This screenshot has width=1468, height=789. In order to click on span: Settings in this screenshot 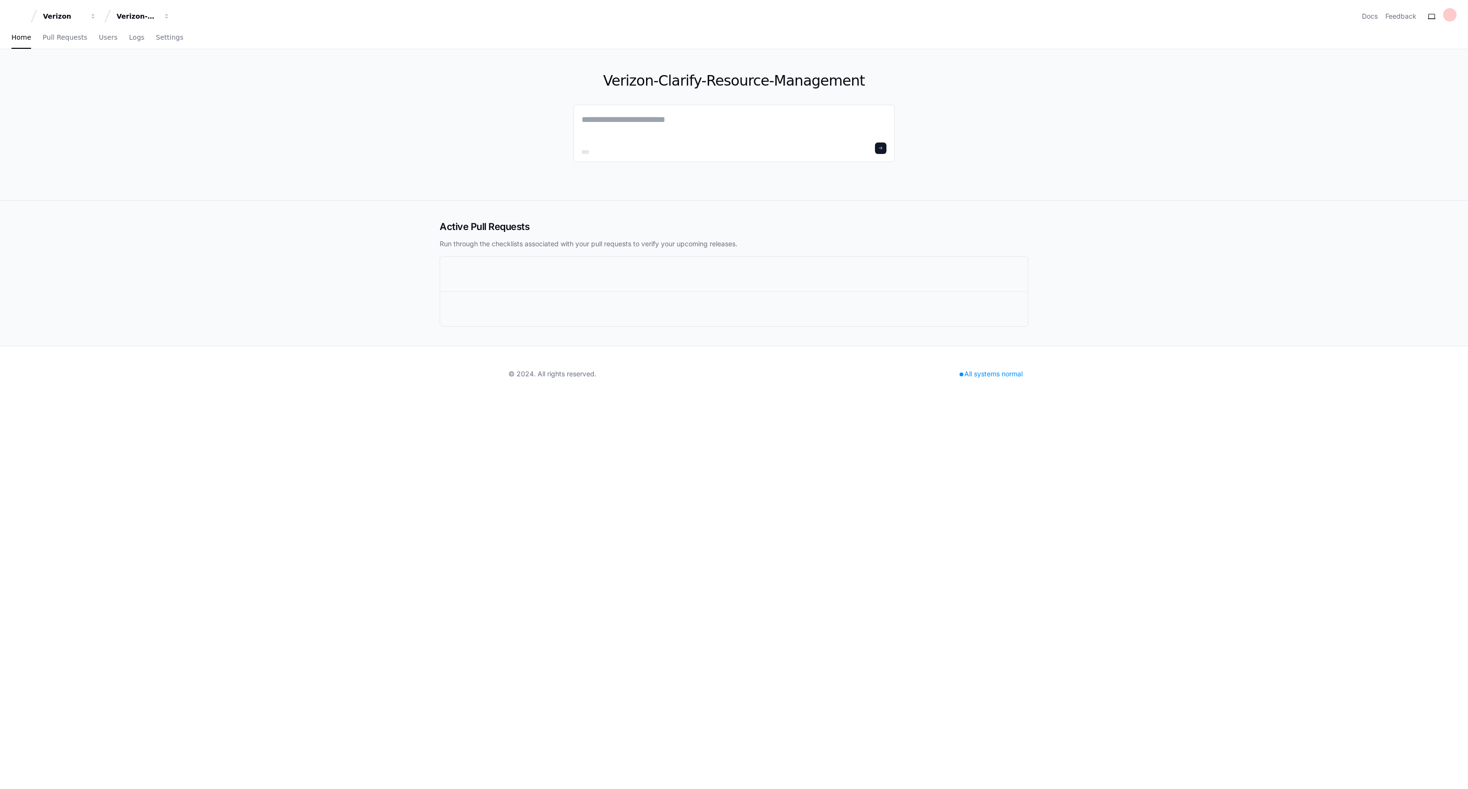, I will do `click(169, 37)`.